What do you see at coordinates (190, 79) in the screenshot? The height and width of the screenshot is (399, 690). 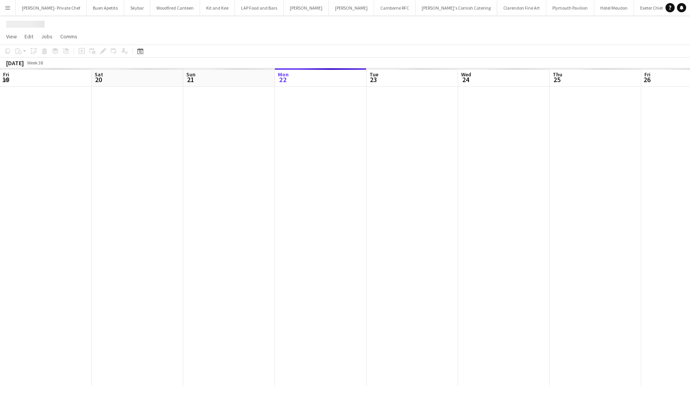 I see `span: 21` at bounding box center [190, 79].